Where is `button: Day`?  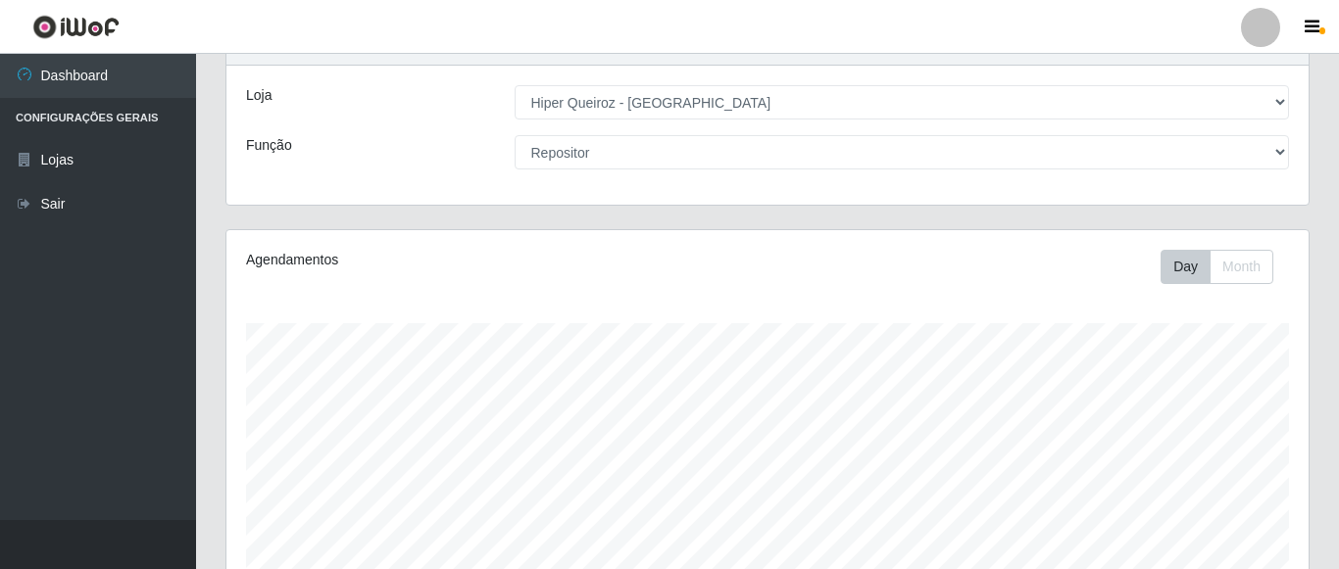
button: Day is located at coordinates (1185, 267).